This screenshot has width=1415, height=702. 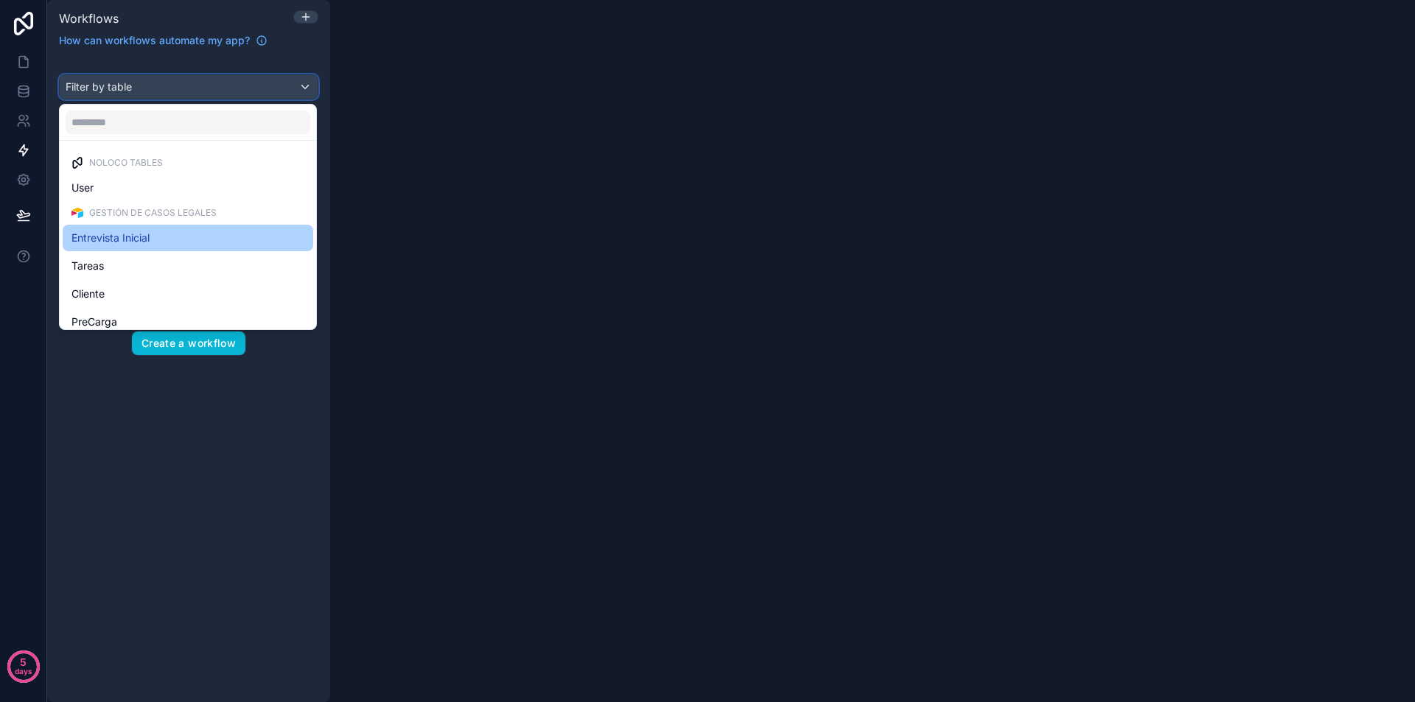 What do you see at coordinates (88, 294) in the screenshot?
I see `span: Cliente` at bounding box center [88, 294].